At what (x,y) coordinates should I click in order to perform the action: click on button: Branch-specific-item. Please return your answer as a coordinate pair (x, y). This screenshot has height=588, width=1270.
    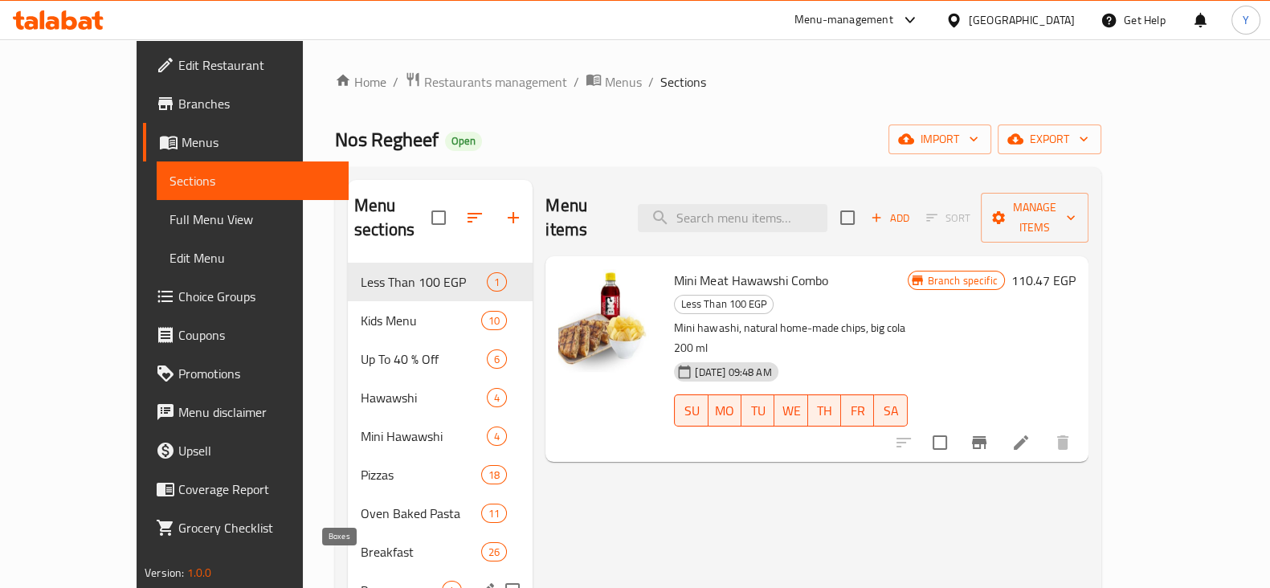
    Looking at the image, I should click on (979, 443).